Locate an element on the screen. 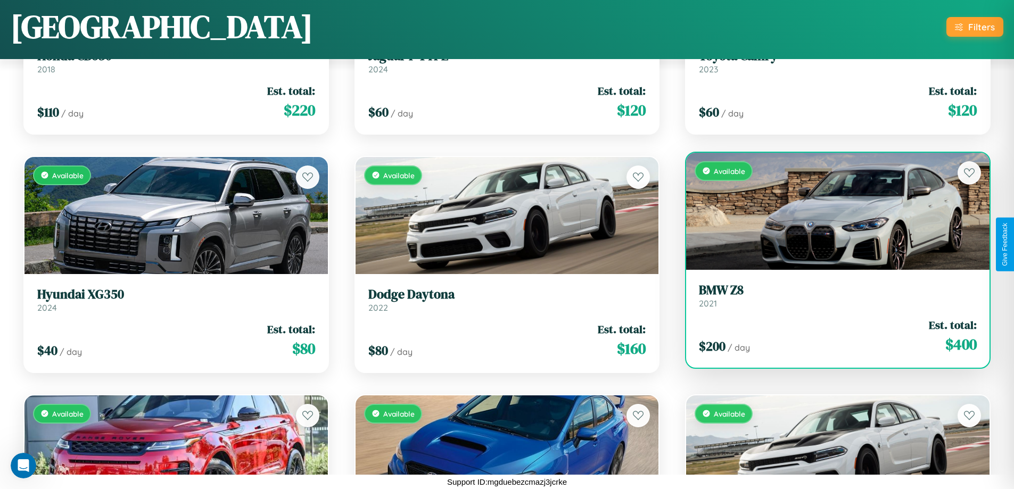 The image size is (1014, 489). div: Filters is located at coordinates (981, 27).